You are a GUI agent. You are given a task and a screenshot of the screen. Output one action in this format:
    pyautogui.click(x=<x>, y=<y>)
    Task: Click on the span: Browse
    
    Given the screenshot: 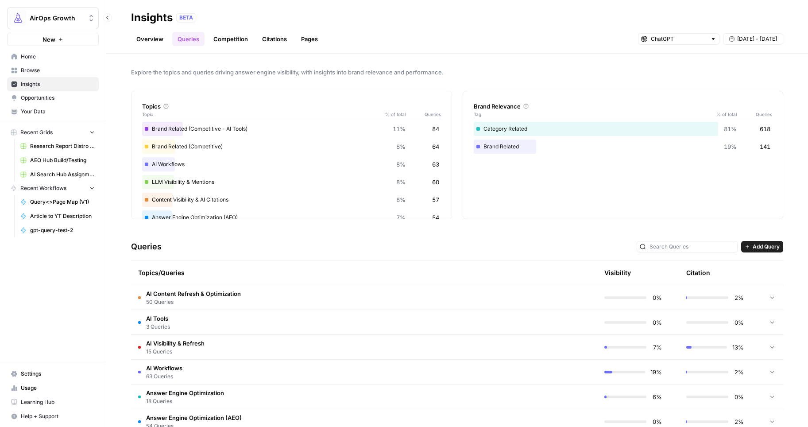 What is the action you would take?
    pyautogui.click(x=58, y=70)
    